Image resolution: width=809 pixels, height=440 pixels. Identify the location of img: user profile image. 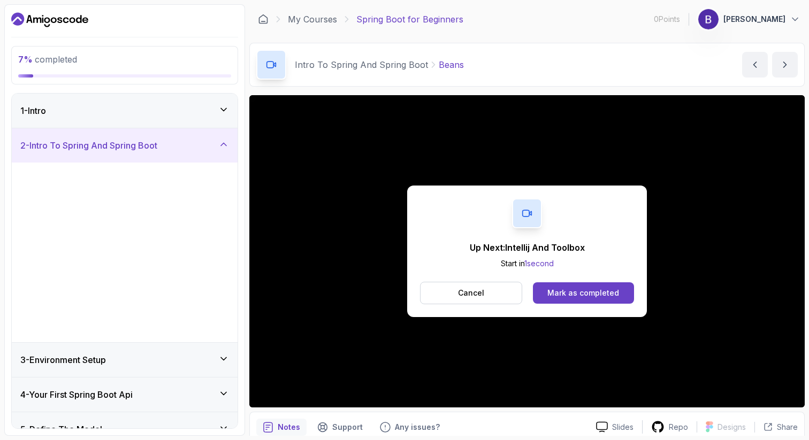
(708, 19).